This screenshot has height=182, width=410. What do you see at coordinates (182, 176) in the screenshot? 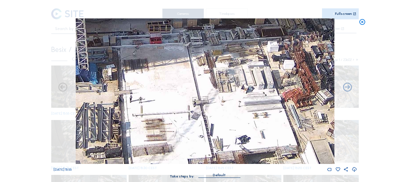
I see `div: Take steps by:` at bounding box center [182, 176].